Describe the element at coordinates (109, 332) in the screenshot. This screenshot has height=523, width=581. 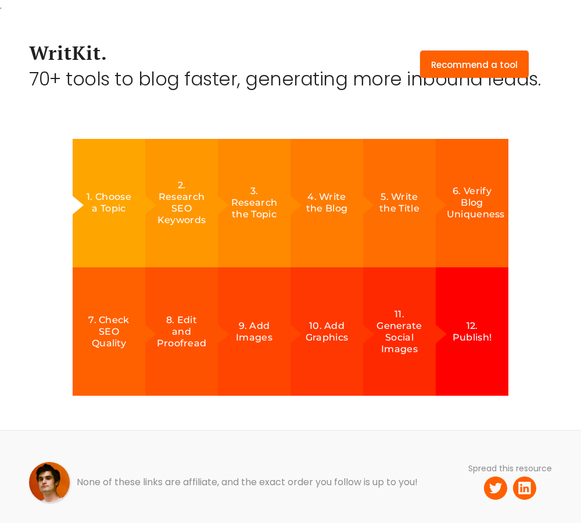
I see `div: 7. Check SEO Quality` at that location.